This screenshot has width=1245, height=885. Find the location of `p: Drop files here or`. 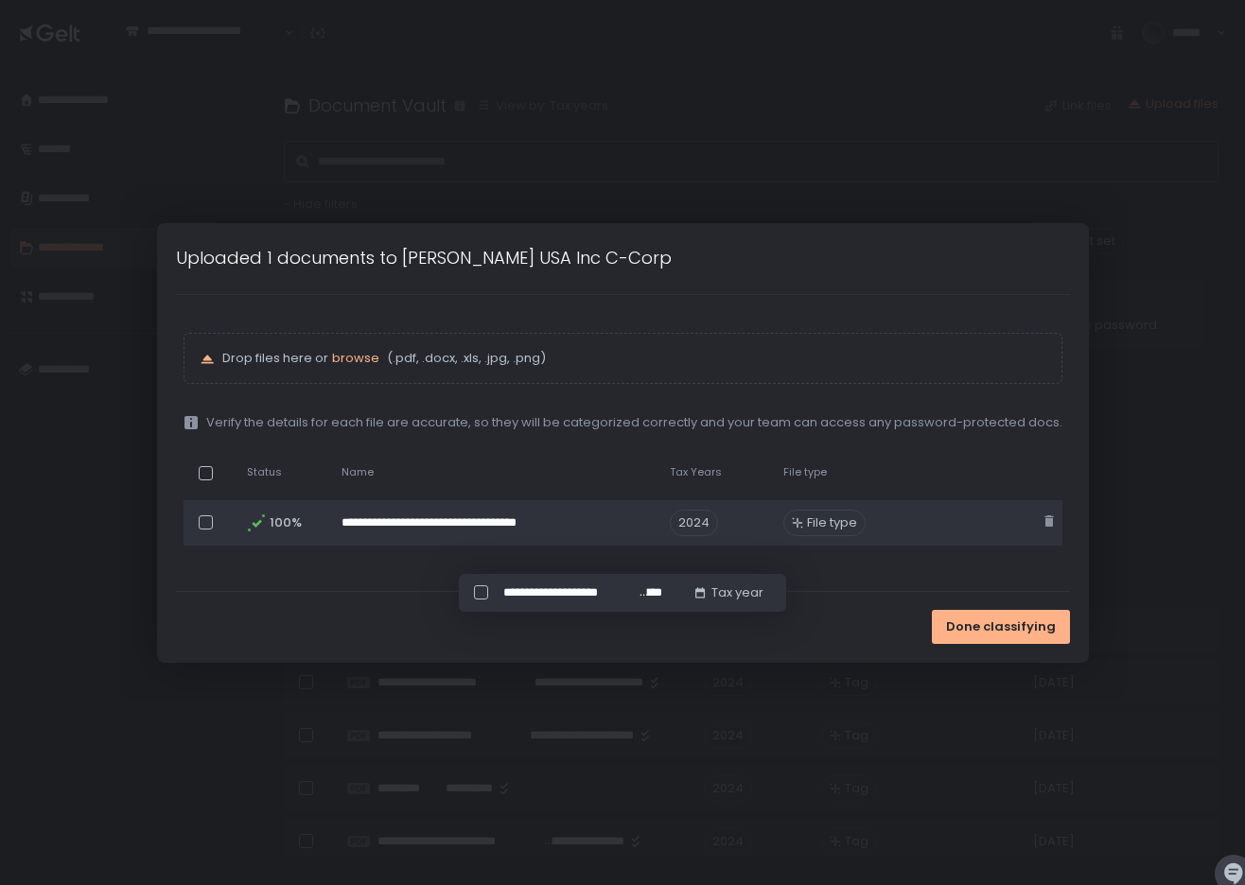

p: Drop files here or is located at coordinates (634, 358).